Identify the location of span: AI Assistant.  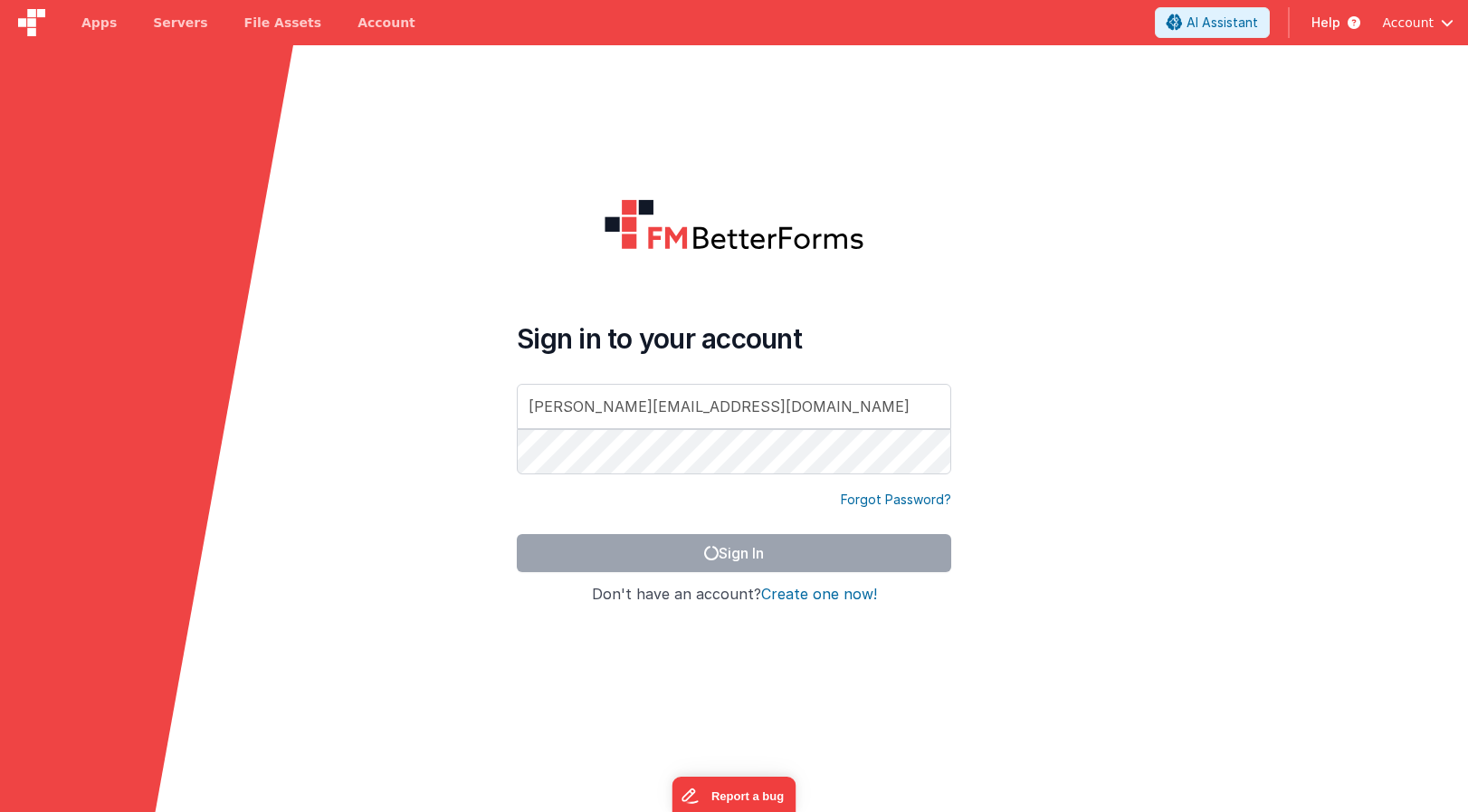
(1222, 22).